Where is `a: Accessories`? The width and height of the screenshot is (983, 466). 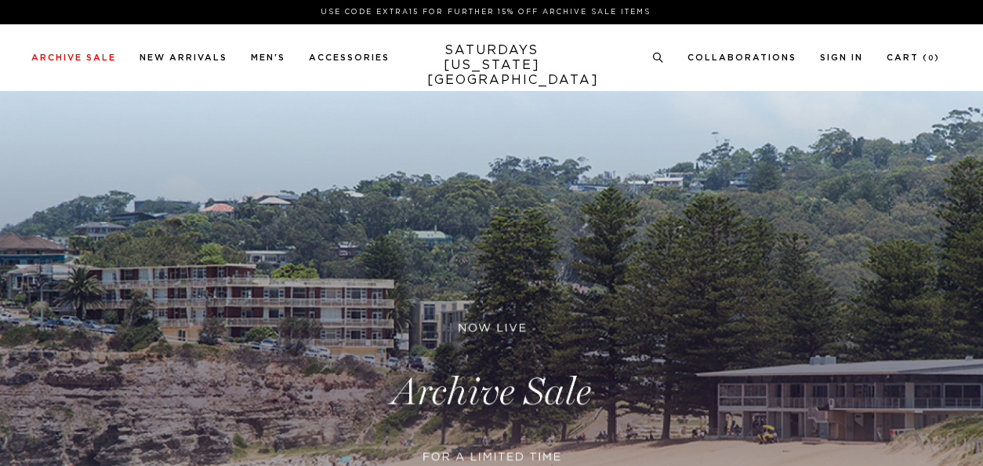 a: Accessories is located at coordinates (349, 57).